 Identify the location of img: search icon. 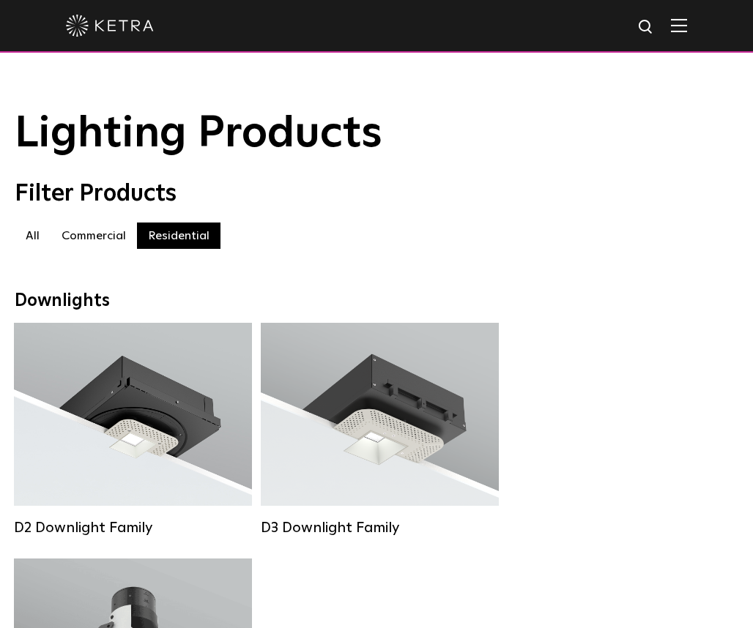
(646, 27).